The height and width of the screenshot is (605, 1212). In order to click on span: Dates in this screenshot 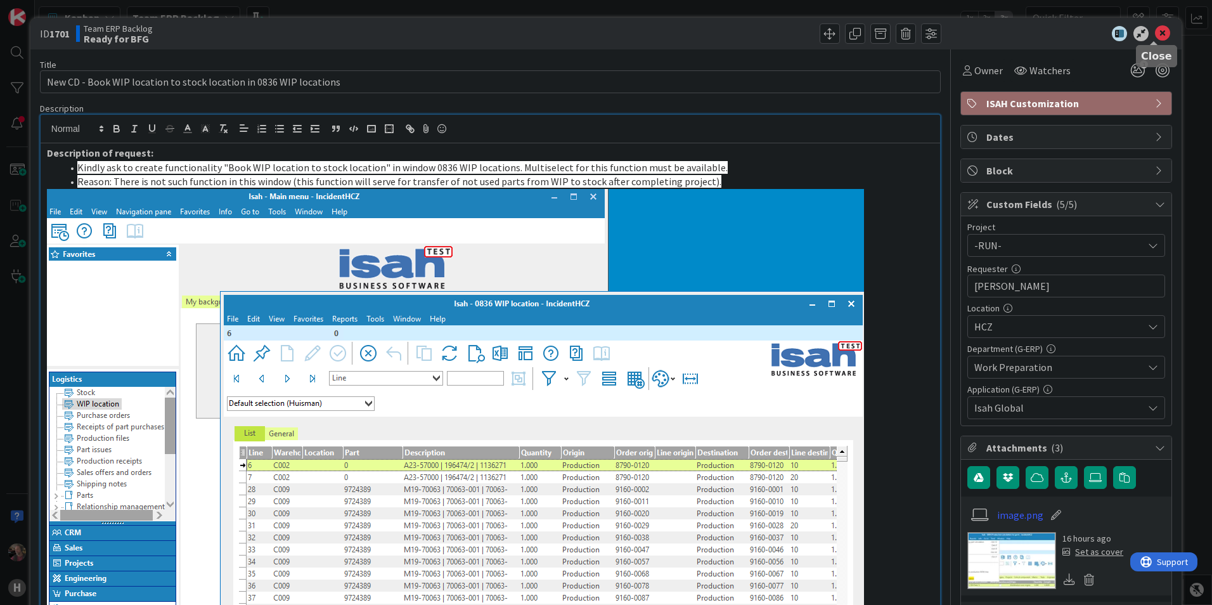, I will do `click(1068, 137)`.